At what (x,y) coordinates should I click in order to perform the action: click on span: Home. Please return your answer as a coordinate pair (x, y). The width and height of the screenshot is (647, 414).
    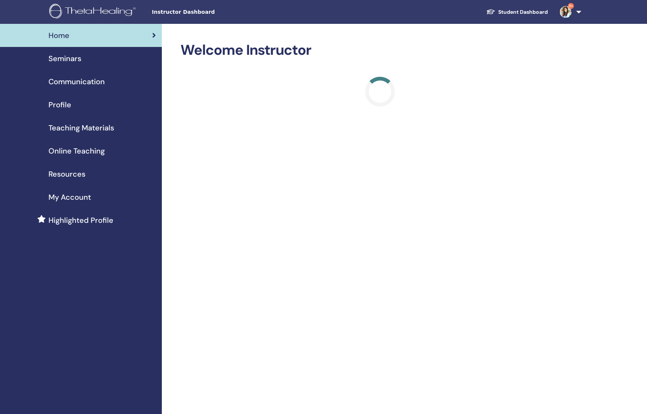
    Looking at the image, I should click on (59, 35).